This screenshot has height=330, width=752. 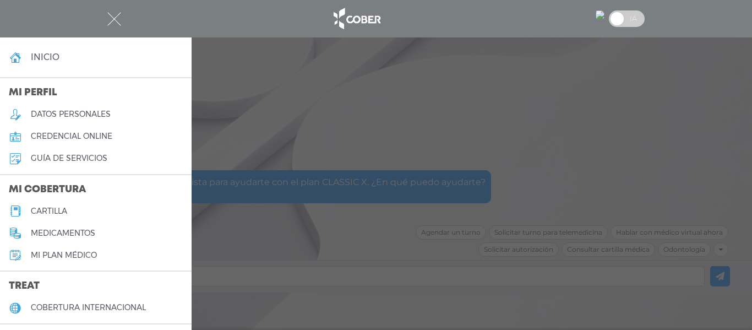 I want to click on h5: guía de servicios, so click(x=69, y=158).